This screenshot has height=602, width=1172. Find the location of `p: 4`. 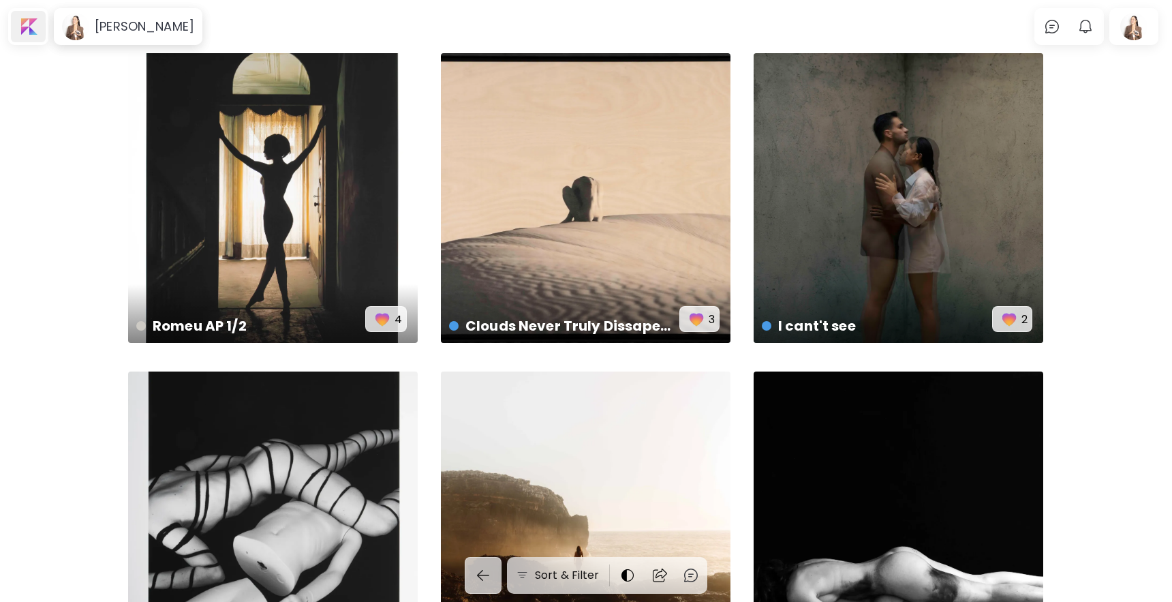

p: 4 is located at coordinates (398, 319).